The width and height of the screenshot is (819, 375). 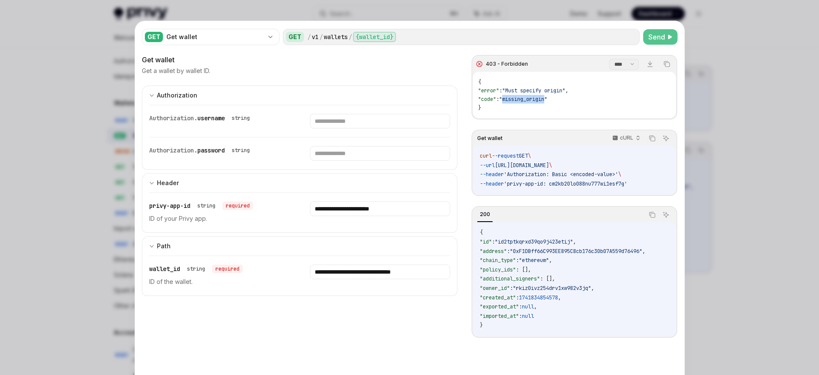 What do you see at coordinates (625, 138) in the screenshot?
I see `button: cURL` at bounding box center [625, 138].